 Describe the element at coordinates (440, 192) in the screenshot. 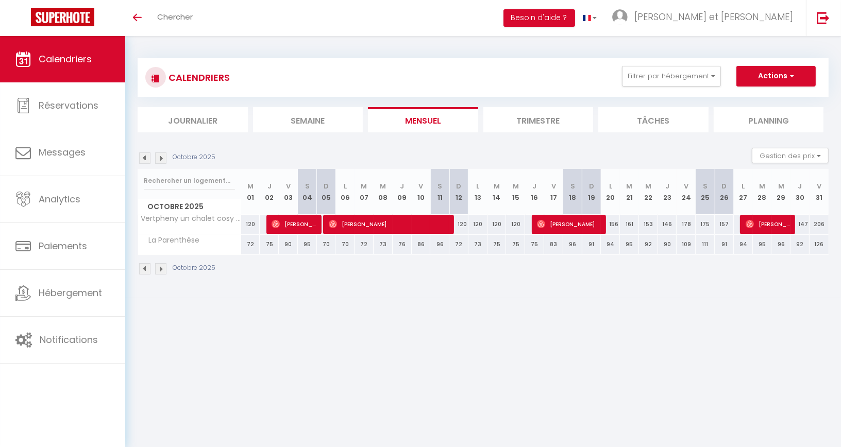

I see `th: 11` at that location.